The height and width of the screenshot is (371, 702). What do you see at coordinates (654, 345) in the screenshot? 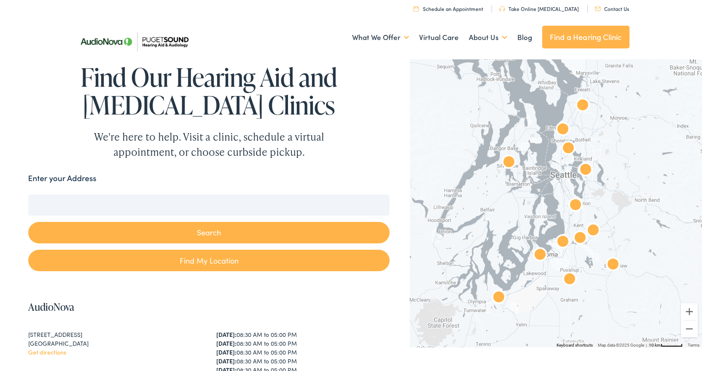
I see `span: 10 km` at bounding box center [654, 345].